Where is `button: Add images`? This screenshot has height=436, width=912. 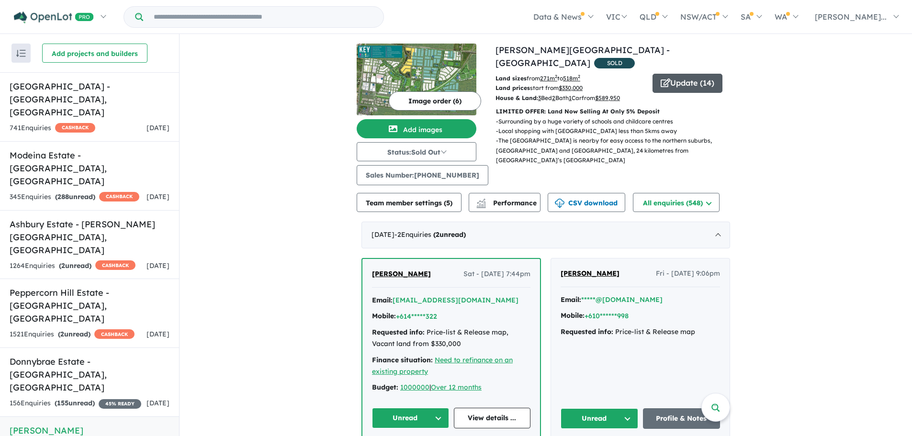
button: Add images is located at coordinates (416, 129).